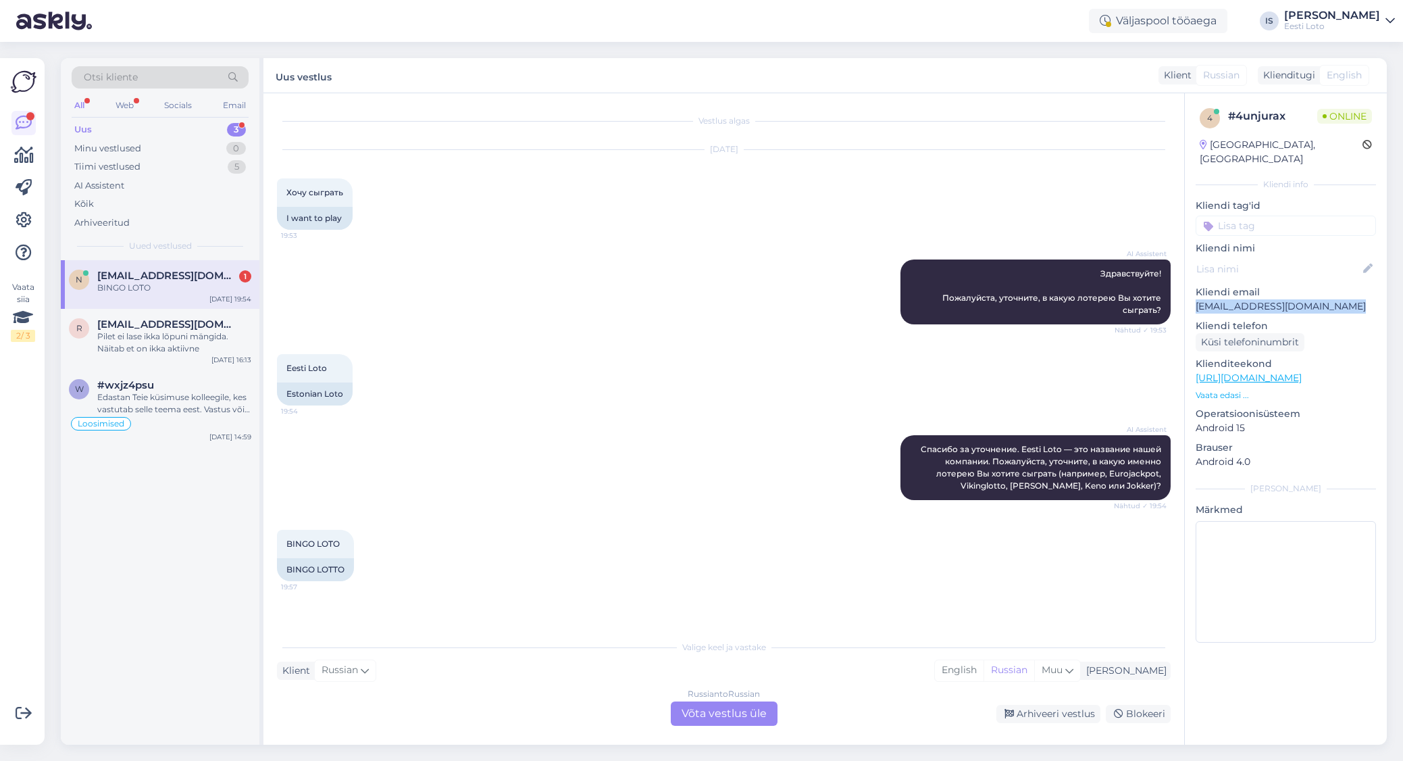  I want to click on p: Android 15, so click(1285, 428).